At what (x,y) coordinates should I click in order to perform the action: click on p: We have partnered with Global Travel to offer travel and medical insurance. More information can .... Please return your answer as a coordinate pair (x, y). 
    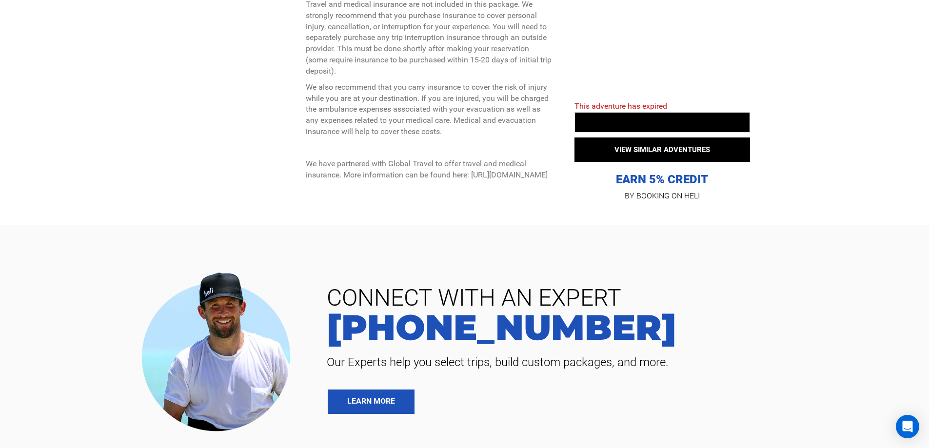
    Looking at the image, I should click on (429, 170).